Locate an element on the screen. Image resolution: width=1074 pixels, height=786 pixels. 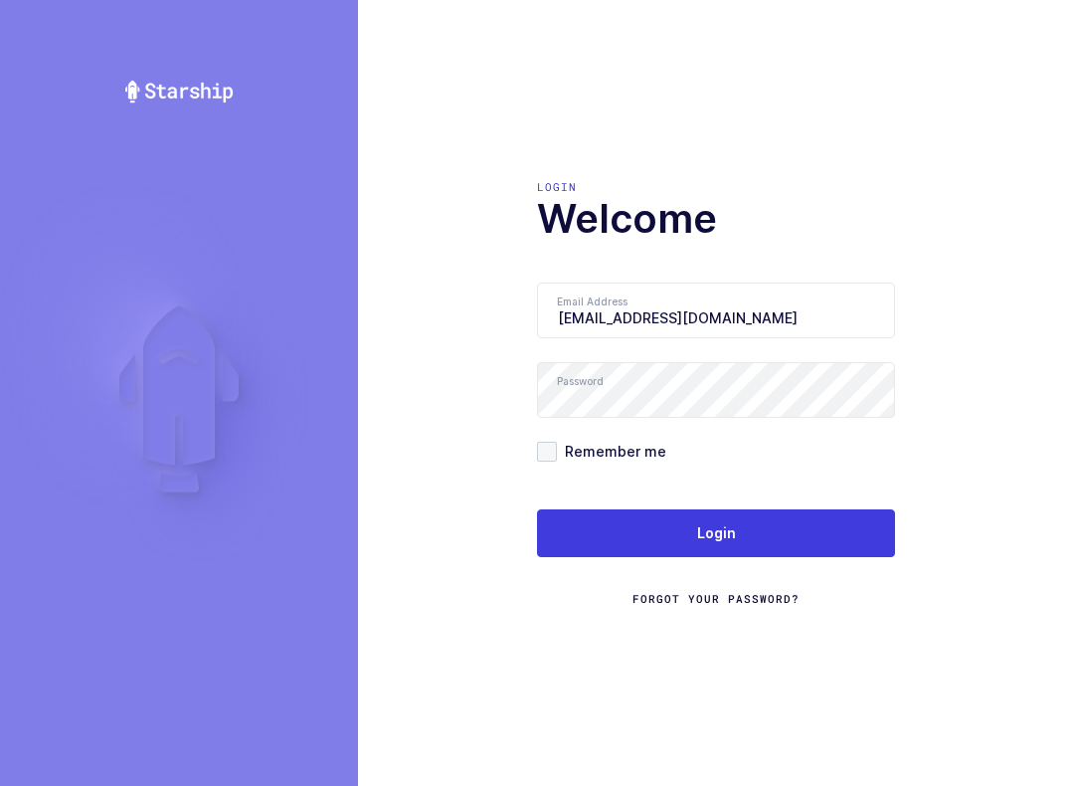
h1: Welcome is located at coordinates (716, 219).